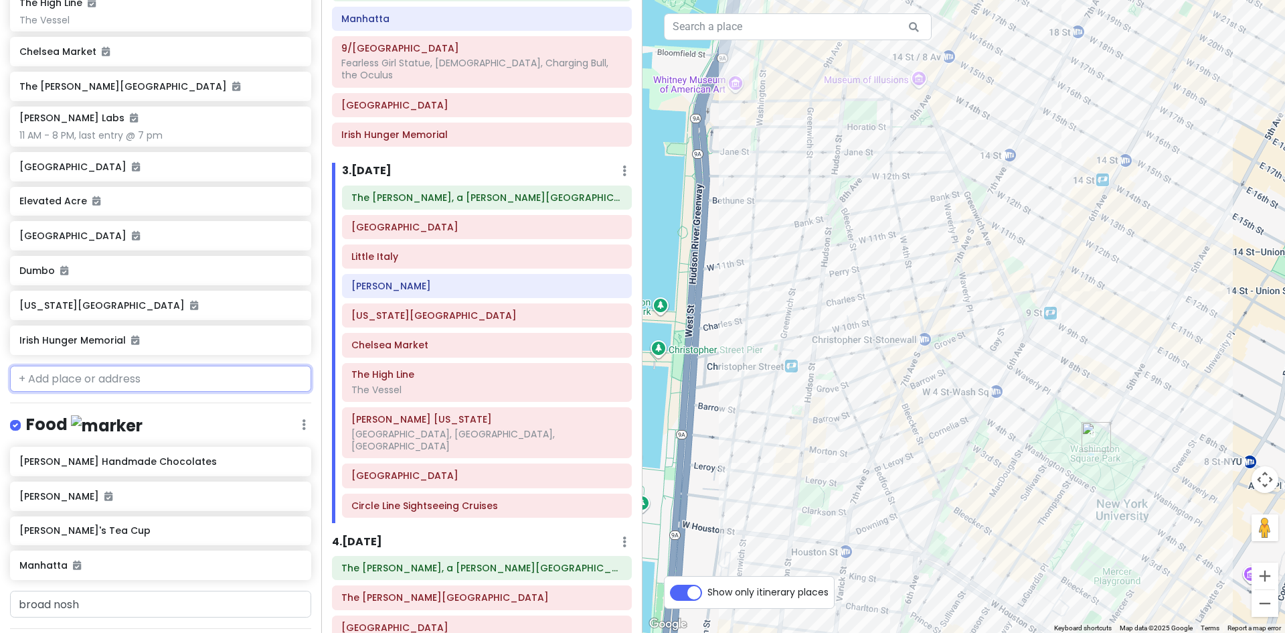 Image resolution: width=1285 pixels, height=633 pixels. Describe the element at coordinates (487, 256) in the screenshot. I see `h6: Little Italy` at that location.